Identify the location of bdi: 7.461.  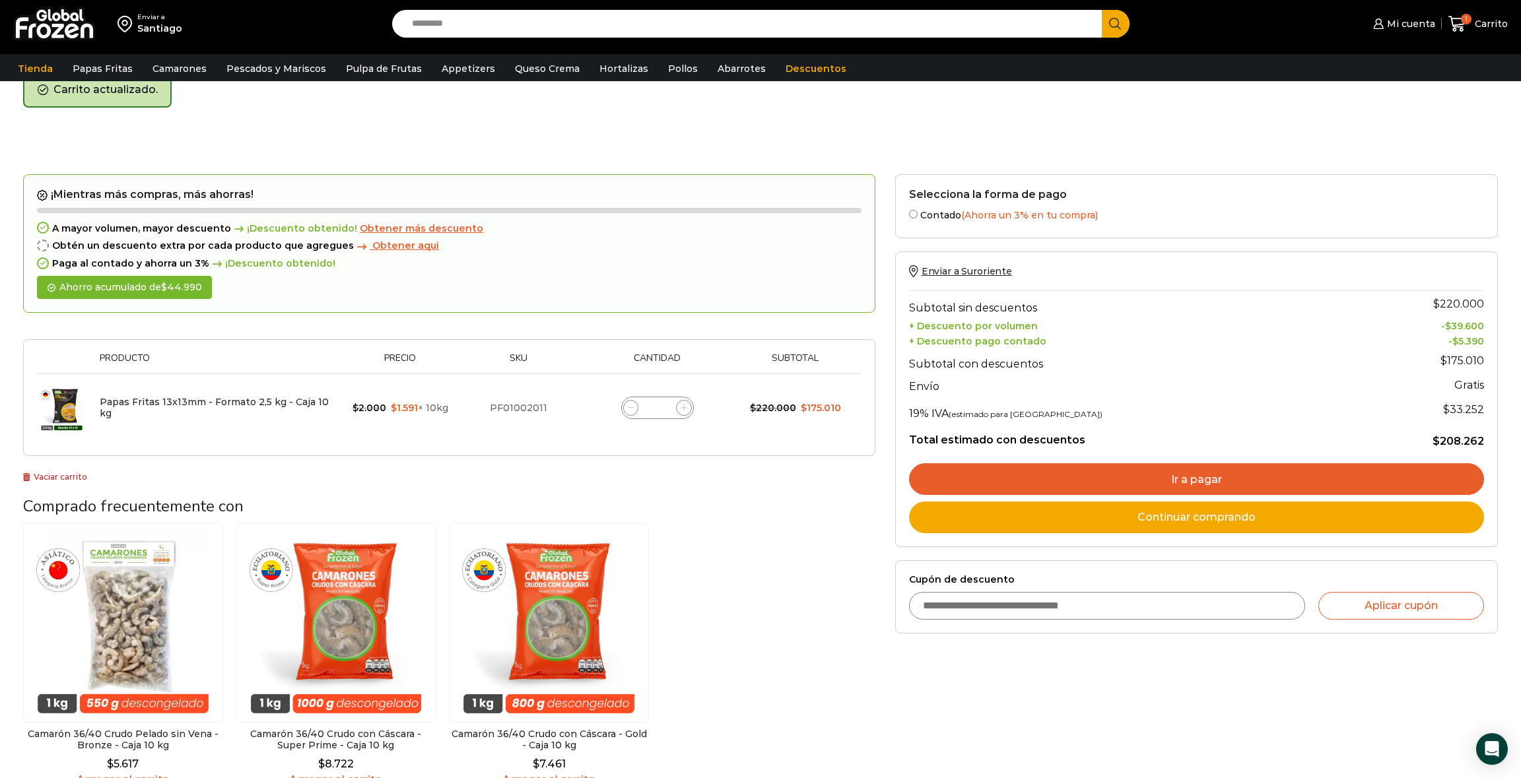
(549, 764).